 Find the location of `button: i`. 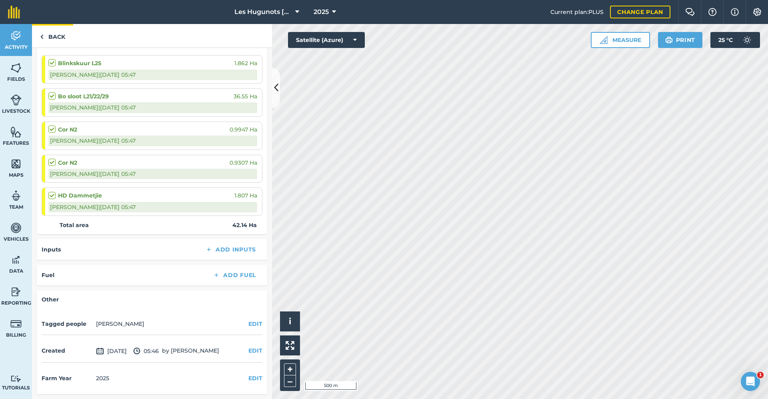

button: i is located at coordinates (290, 322).